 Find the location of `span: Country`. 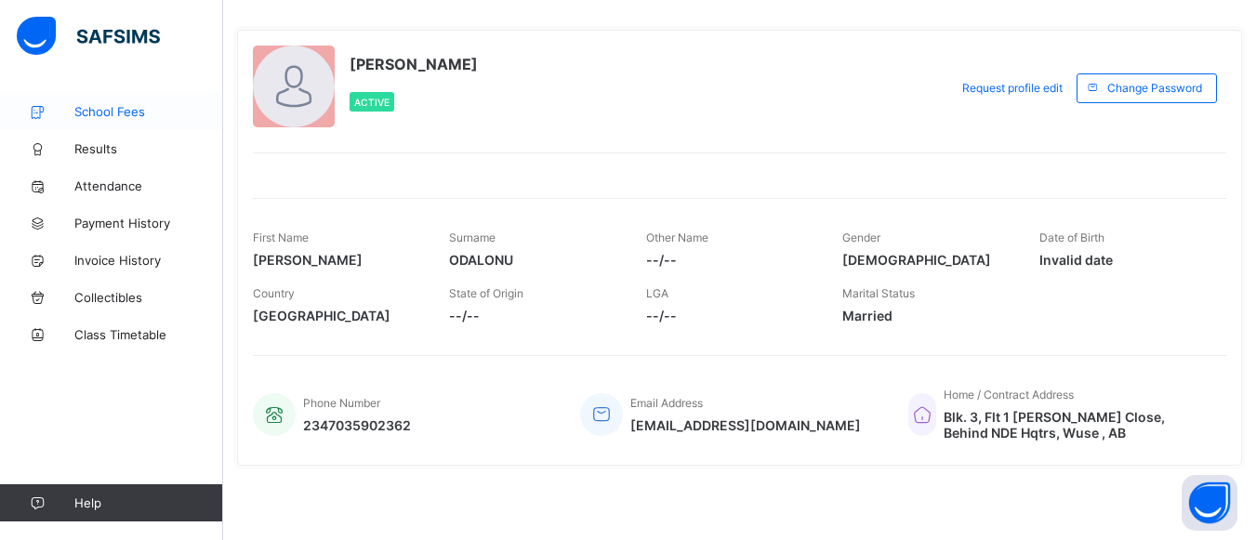

span: Country is located at coordinates (273, 293).